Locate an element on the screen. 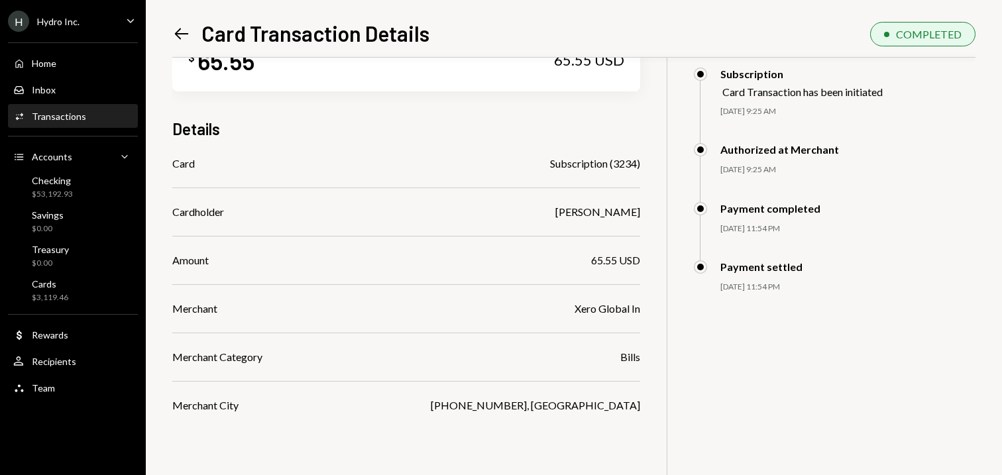  div: $3,119.46 is located at coordinates (50, 298).